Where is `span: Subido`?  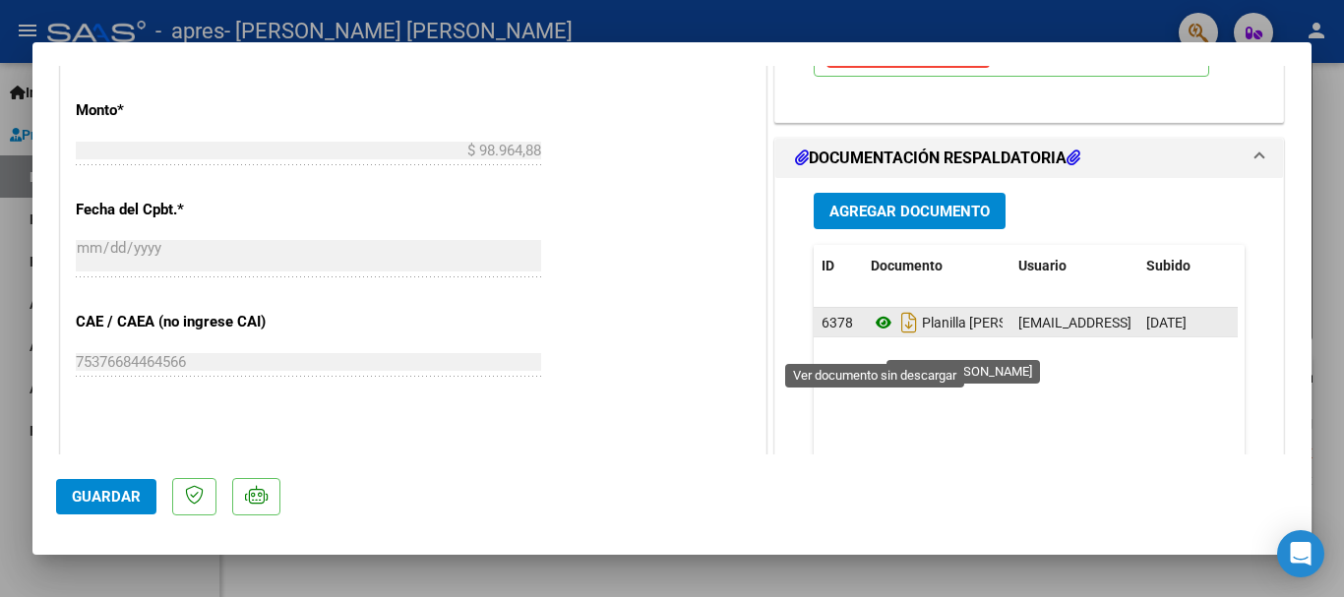 span: Subido is located at coordinates (1168, 266).